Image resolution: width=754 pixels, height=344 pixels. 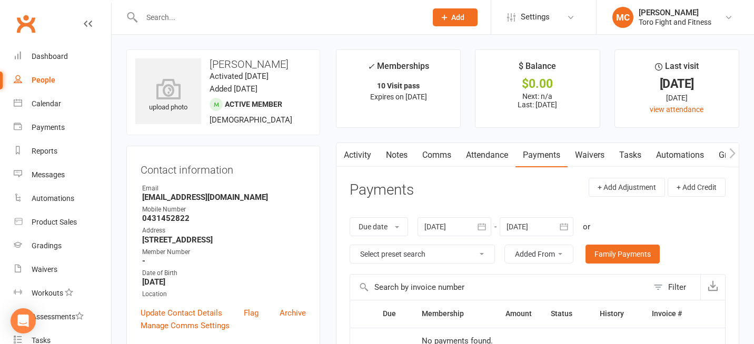 I want to click on div: Date of Birth, so click(x=224, y=273).